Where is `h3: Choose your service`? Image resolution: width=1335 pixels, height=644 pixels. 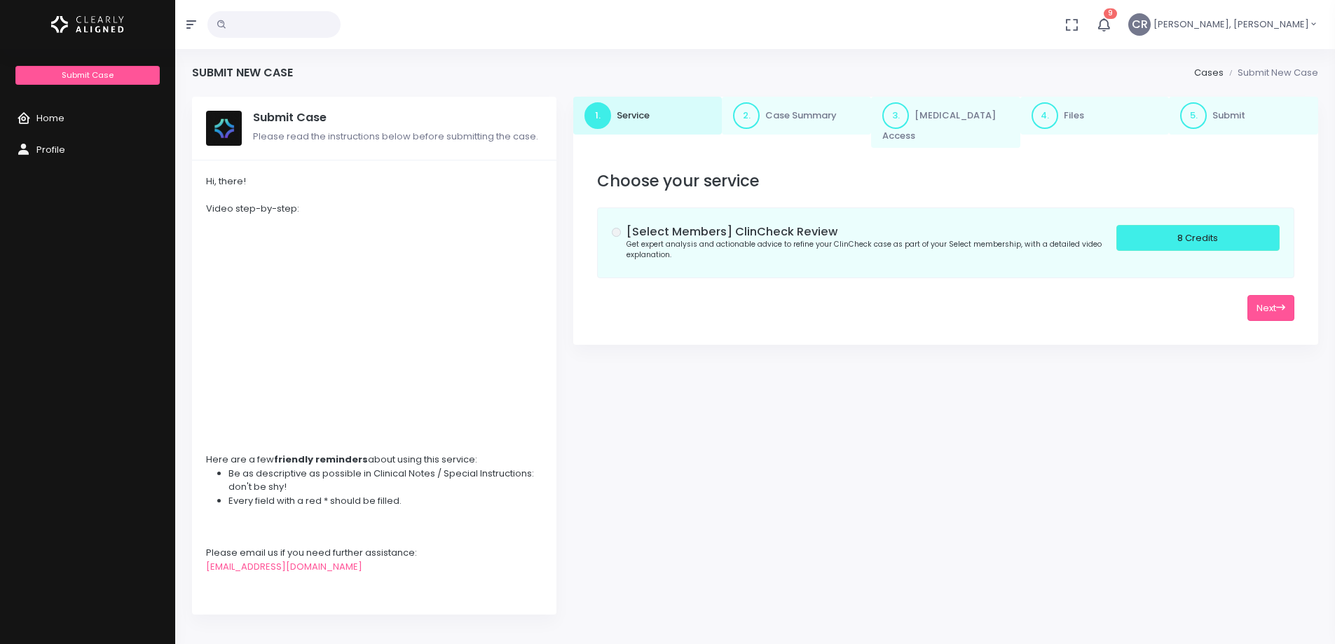 h3: Choose your service is located at coordinates (946, 181).